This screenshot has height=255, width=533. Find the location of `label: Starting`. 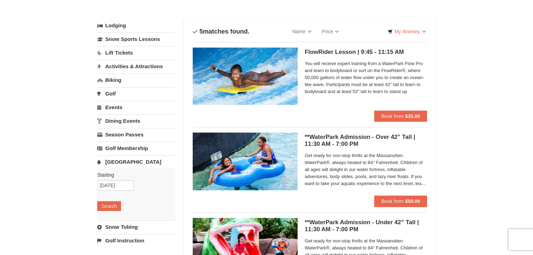

label: Starting is located at coordinates (134, 175).